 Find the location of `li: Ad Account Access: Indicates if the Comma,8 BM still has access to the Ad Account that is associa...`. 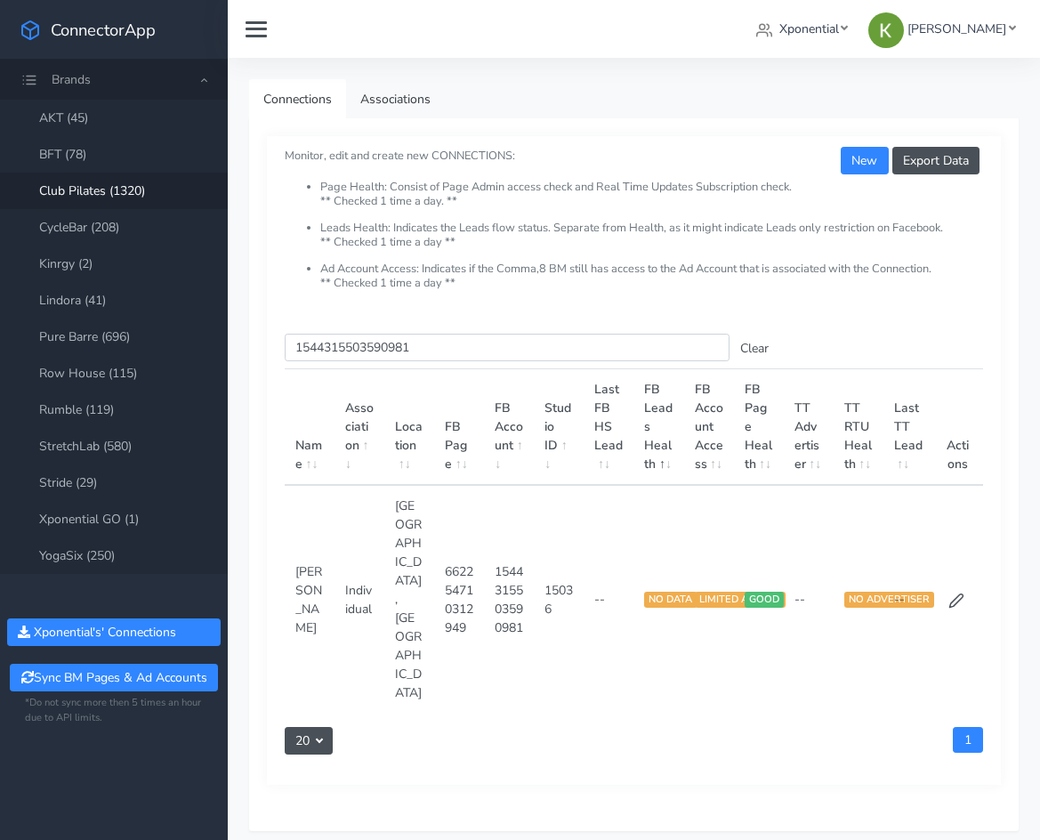

li: Ad Account Access: Indicates if the Comma,8 BM still has access to the Ad Account that is associa... is located at coordinates (651, 276).